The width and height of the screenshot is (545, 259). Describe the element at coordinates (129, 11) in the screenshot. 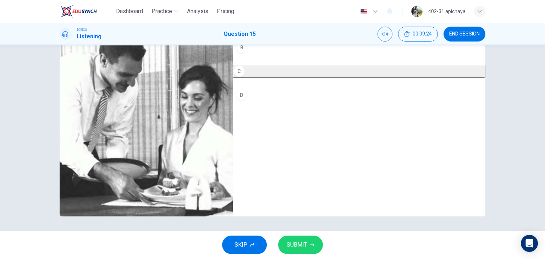

I see `span: Dashboard` at that location.